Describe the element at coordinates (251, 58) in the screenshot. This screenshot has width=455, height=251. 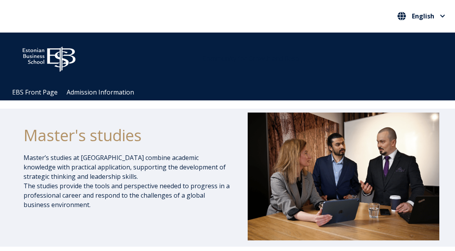
I see `span: Community for Growth and Resp` at that location.